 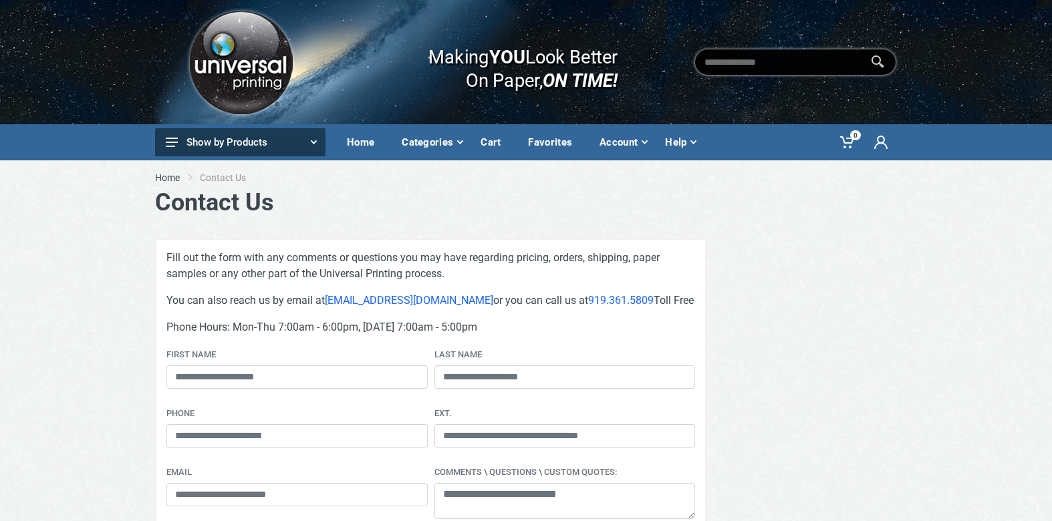 What do you see at coordinates (509, 62) in the screenshot?
I see `div: Making Look Better On Paper,` at bounding box center [509, 62].